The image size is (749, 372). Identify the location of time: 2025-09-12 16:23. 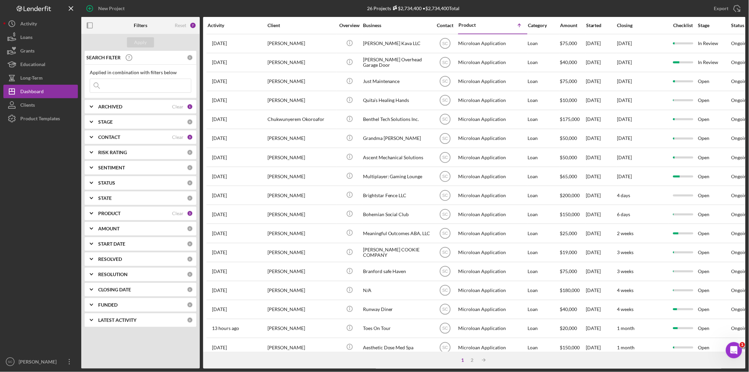
(220, 233).